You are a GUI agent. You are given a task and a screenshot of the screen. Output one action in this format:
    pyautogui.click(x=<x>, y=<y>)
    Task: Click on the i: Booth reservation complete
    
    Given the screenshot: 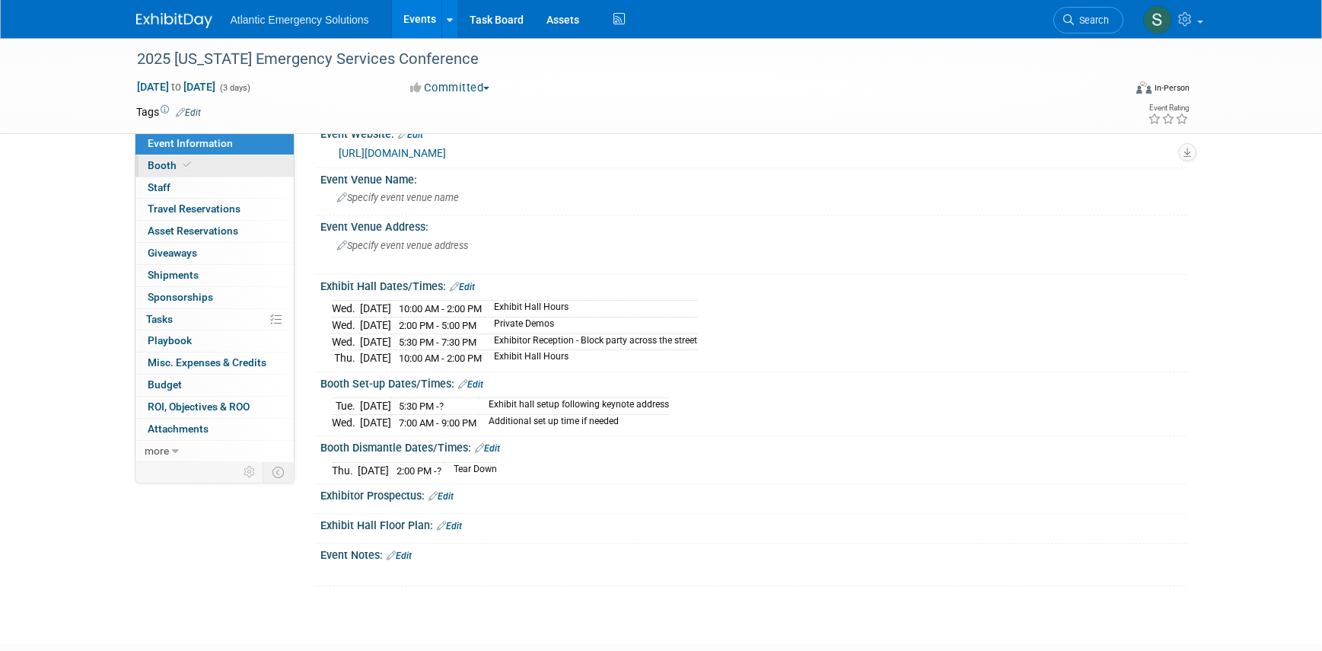 What is the action you would take?
    pyautogui.click(x=187, y=164)
    